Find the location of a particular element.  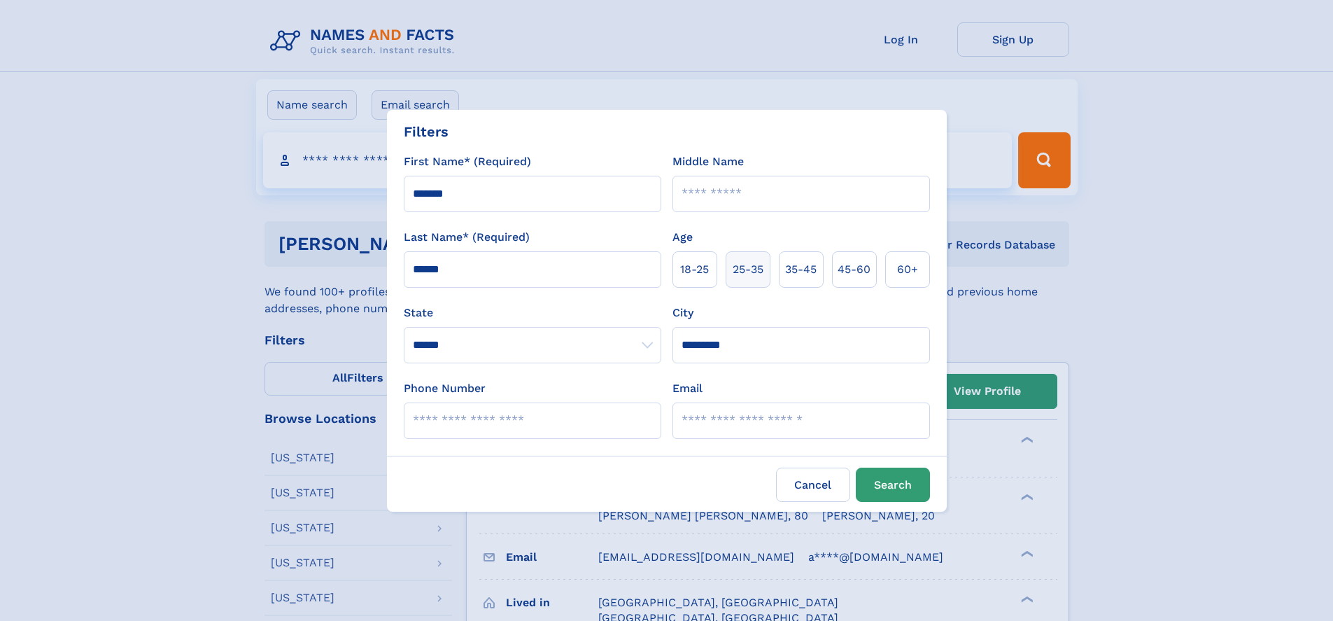

span: 18‑25 is located at coordinates (694, 269).